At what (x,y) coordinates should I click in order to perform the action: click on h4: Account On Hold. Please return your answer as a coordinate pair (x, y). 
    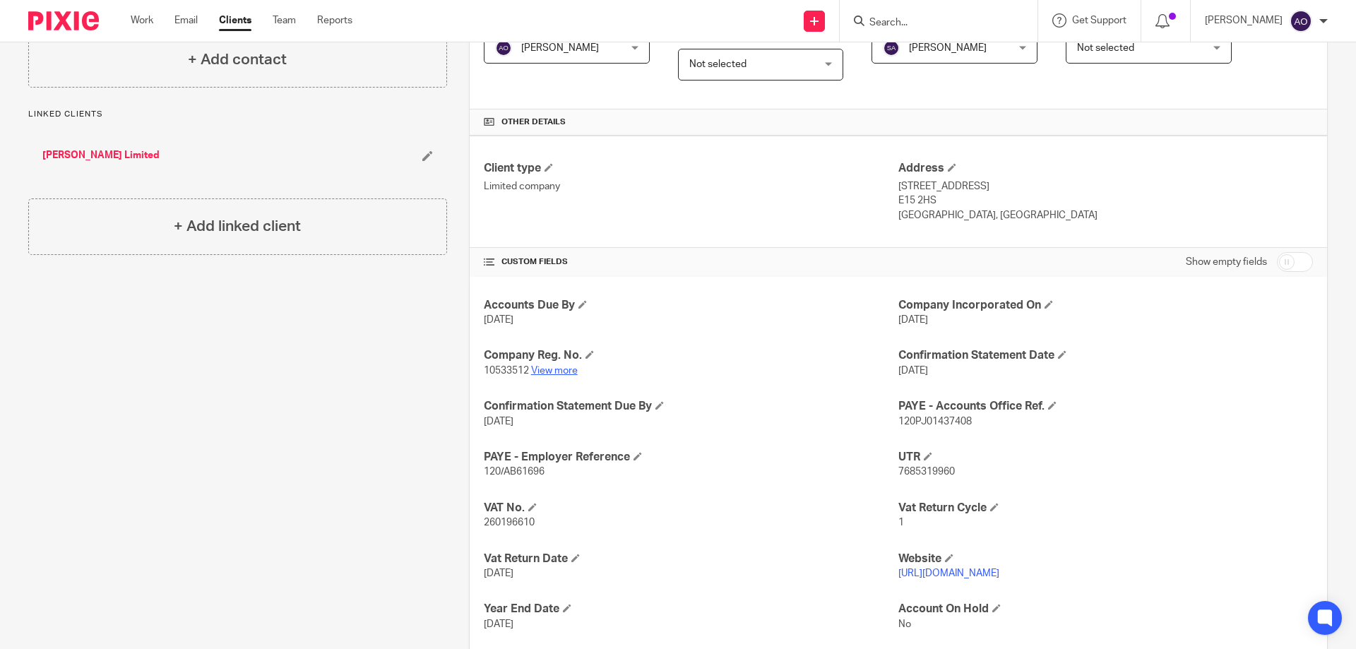
    Looking at the image, I should click on (1105, 609).